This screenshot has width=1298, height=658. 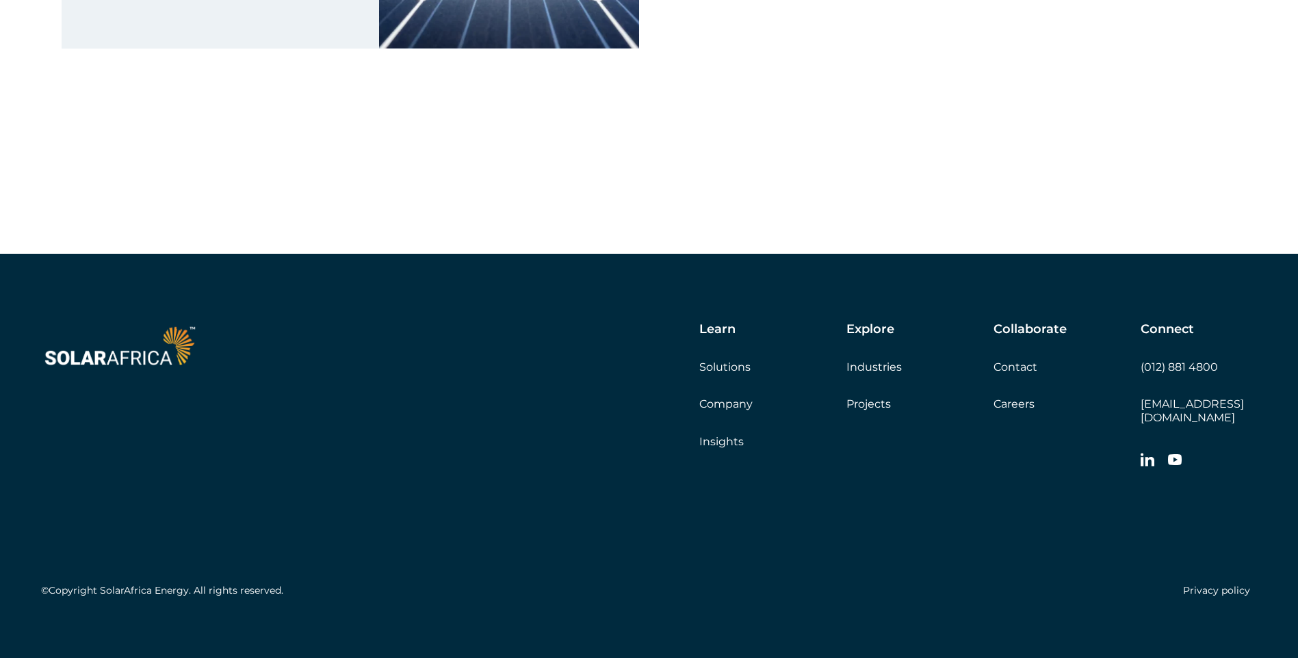 I want to click on h5: ©Copyright SolarAfrica Energy. All rights reserved., so click(x=162, y=591).